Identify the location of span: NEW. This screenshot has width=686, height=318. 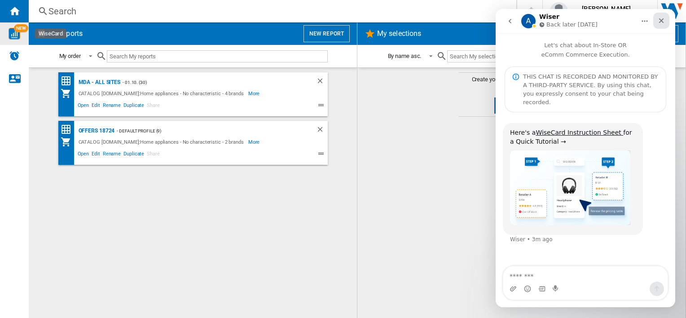
(21, 28).